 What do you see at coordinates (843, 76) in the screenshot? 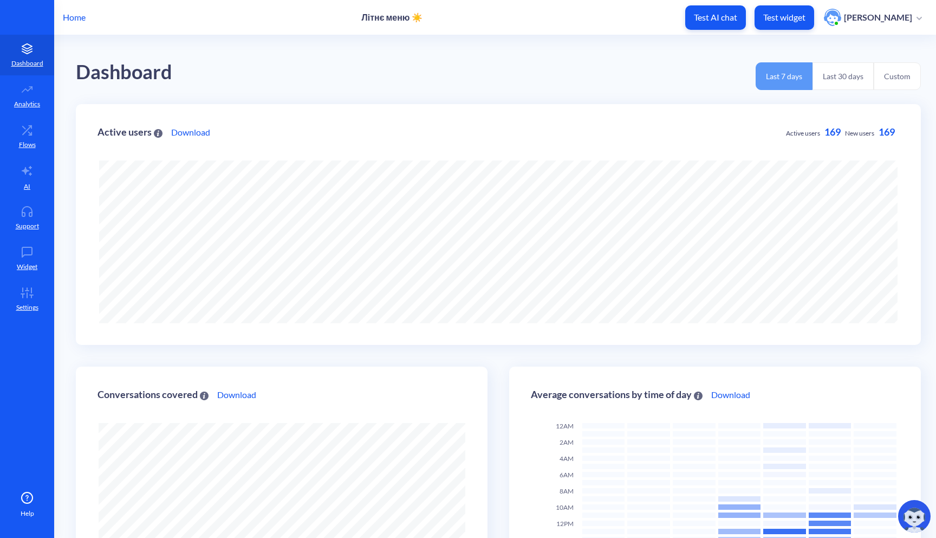
I see `button: Last 30 days` at bounding box center [843, 76].